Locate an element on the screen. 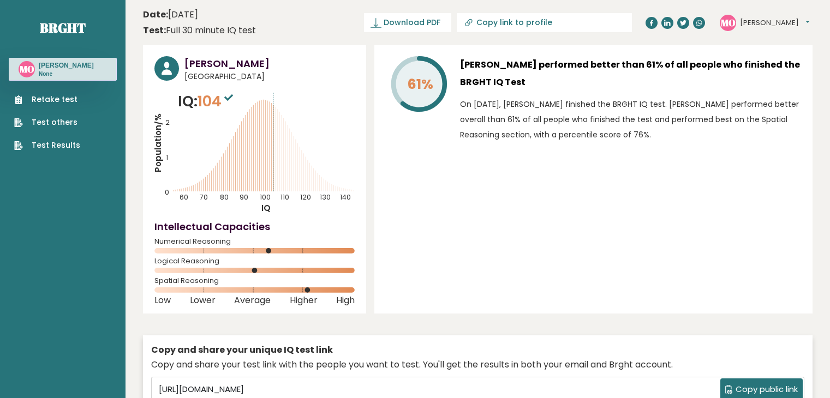 Image resolution: width=830 pixels, height=398 pixels. p: IQ: is located at coordinates (207, 102).